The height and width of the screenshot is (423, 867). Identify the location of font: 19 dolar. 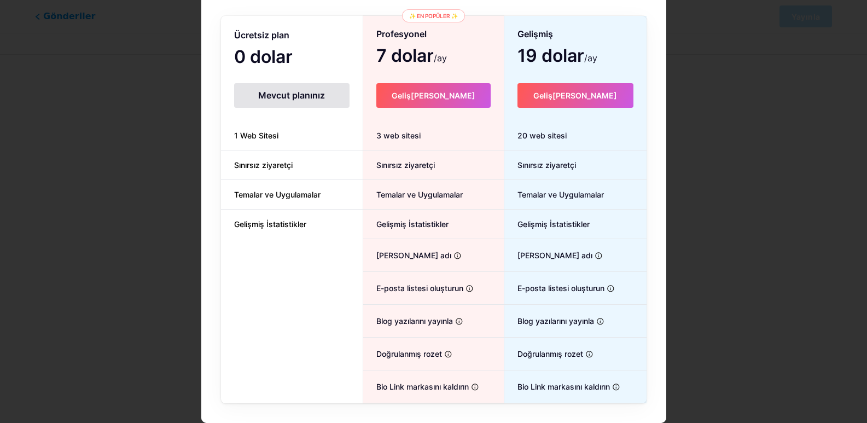
(551, 55).